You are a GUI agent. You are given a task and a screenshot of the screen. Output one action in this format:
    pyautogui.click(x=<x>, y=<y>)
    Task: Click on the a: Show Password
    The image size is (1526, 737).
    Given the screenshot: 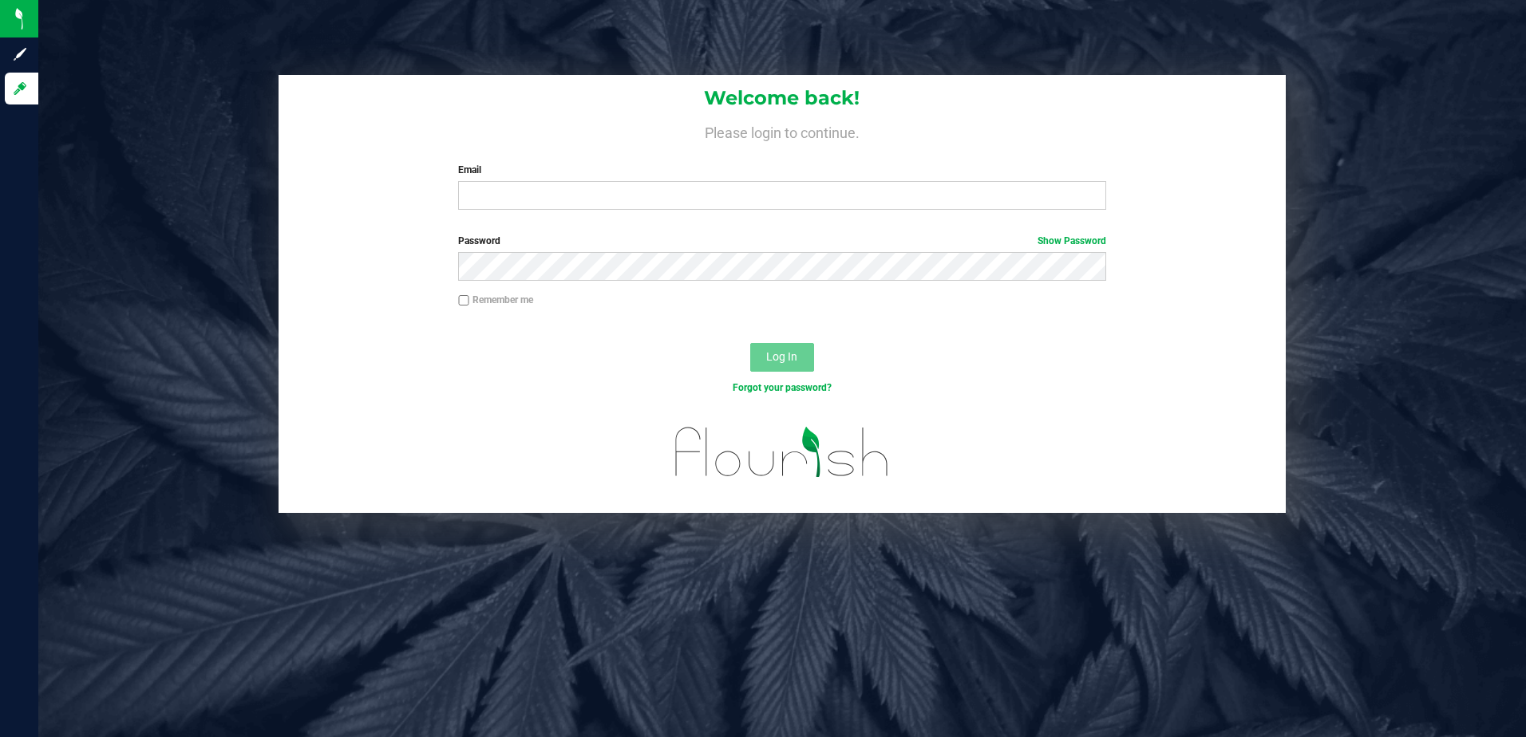 What is the action you would take?
    pyautogui.click(x=1072, y=241)
    